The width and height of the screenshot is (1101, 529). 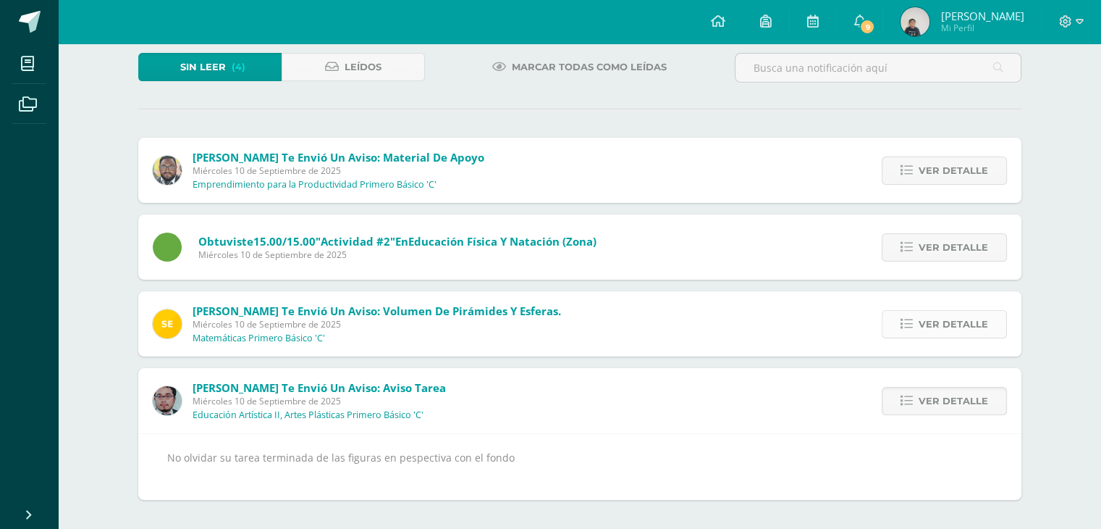 I want to click on img: 03c2987289e60ca238394da5f82a525a.png, so click(x=167, y=324).